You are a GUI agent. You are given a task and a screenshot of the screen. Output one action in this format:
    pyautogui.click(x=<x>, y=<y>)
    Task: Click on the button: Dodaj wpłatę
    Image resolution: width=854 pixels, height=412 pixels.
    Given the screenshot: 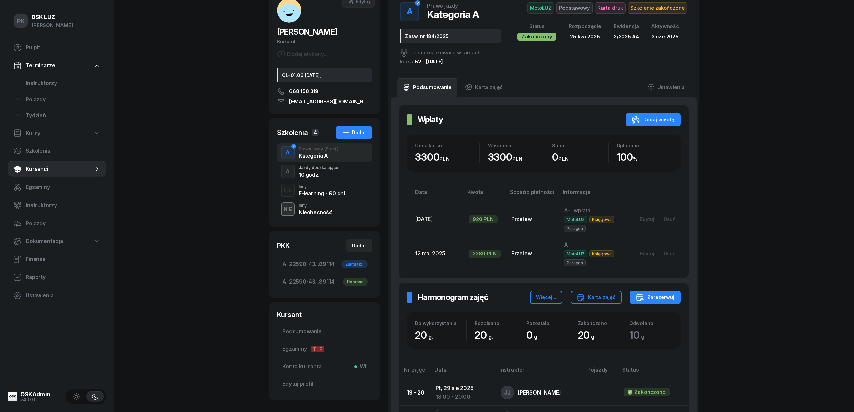 What is the action you would take?
    pyautogui.click(x=653, y=120)
    